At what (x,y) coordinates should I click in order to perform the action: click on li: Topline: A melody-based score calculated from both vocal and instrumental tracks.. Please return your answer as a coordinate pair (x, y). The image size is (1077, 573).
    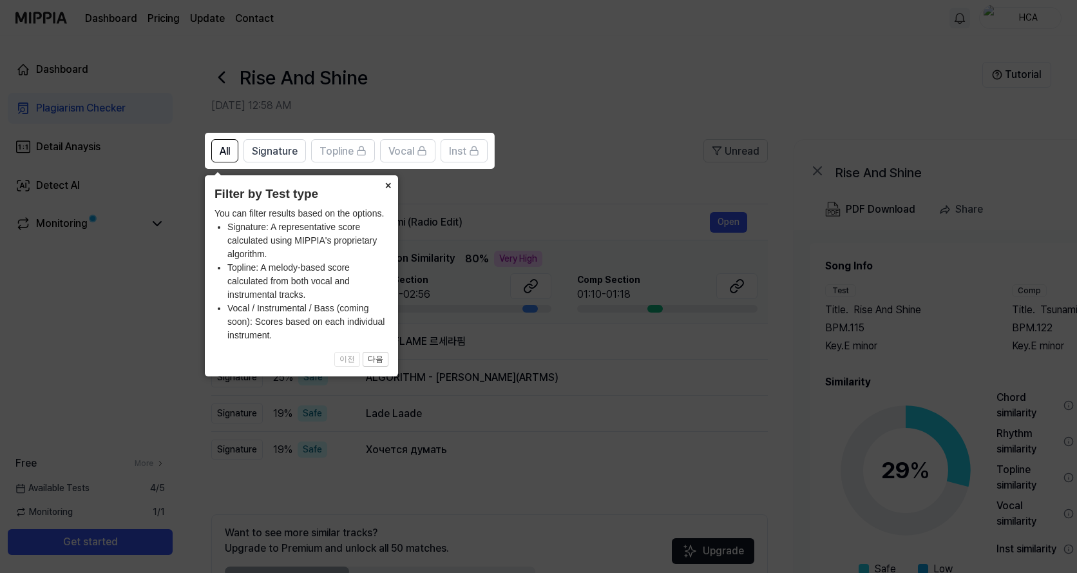
    Looking at the image, I should click on (308, 281).